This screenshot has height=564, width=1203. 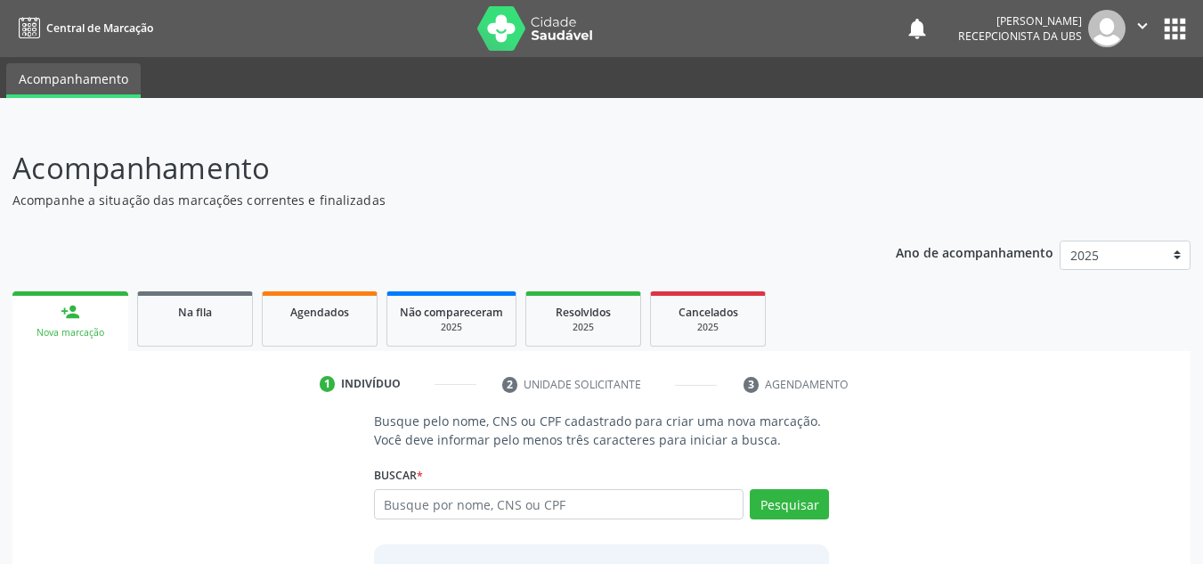 What do you see at coordinates (425, 199) in the screenshot?
I see `p: Acompanhe a situação das marcações correntes e finalizadas` at bounding box center [425, 199].